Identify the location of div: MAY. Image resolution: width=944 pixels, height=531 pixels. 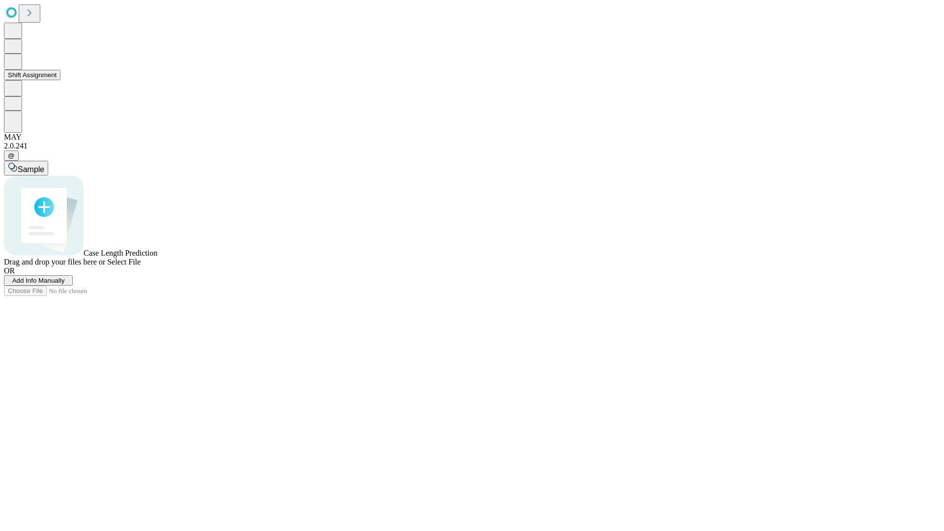
(472, 137).